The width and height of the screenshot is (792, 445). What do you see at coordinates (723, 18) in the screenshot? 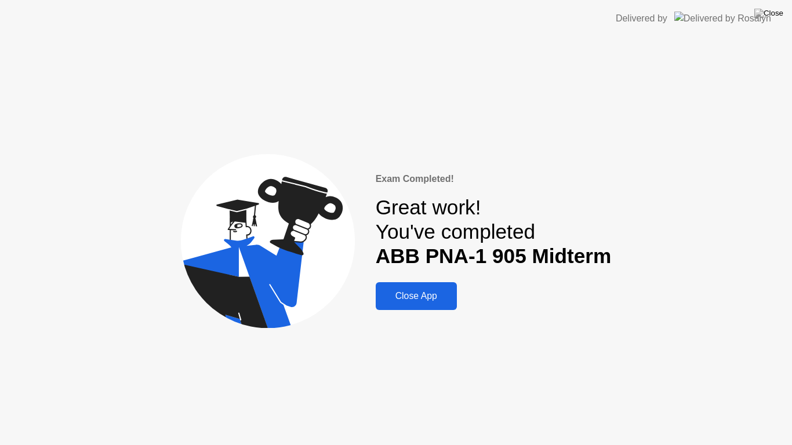
I see `img: Delivered by Rosalyn` at bounding box center [723, 18].